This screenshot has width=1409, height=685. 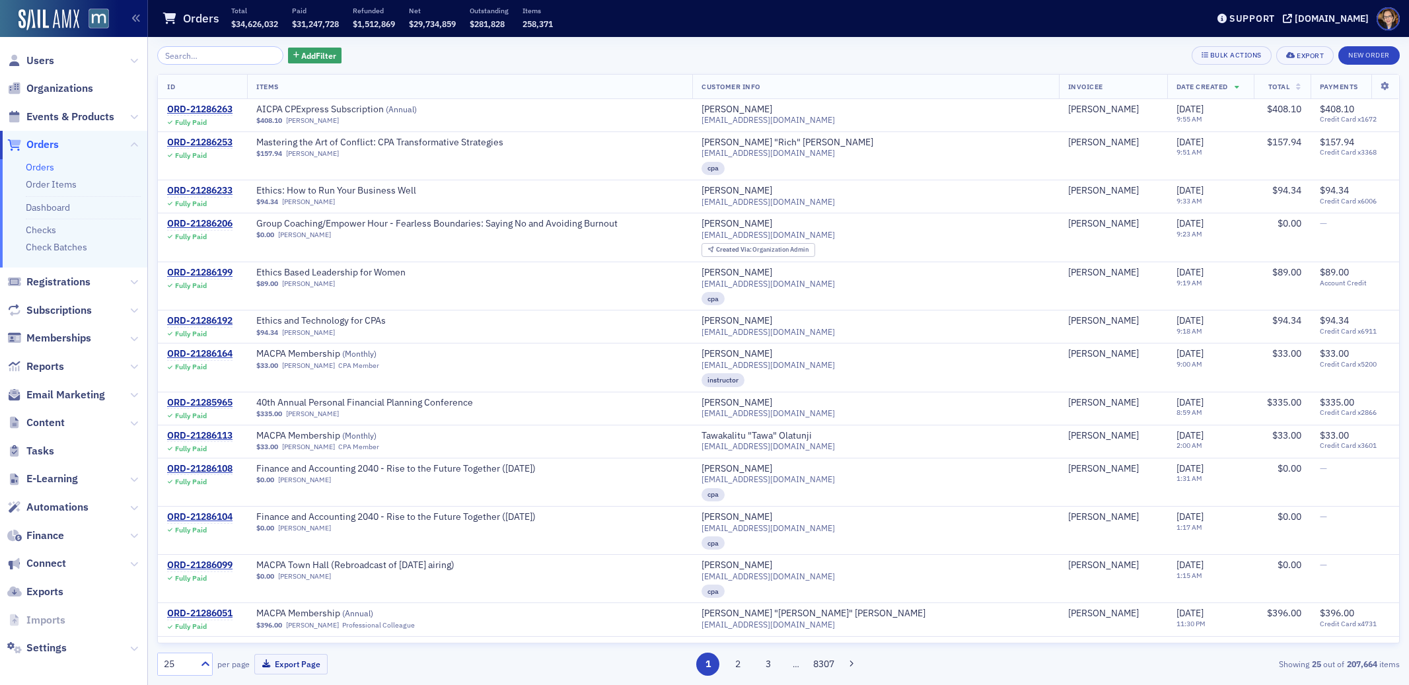 I want to click on span: $335.00, so click(x=269, y=414).